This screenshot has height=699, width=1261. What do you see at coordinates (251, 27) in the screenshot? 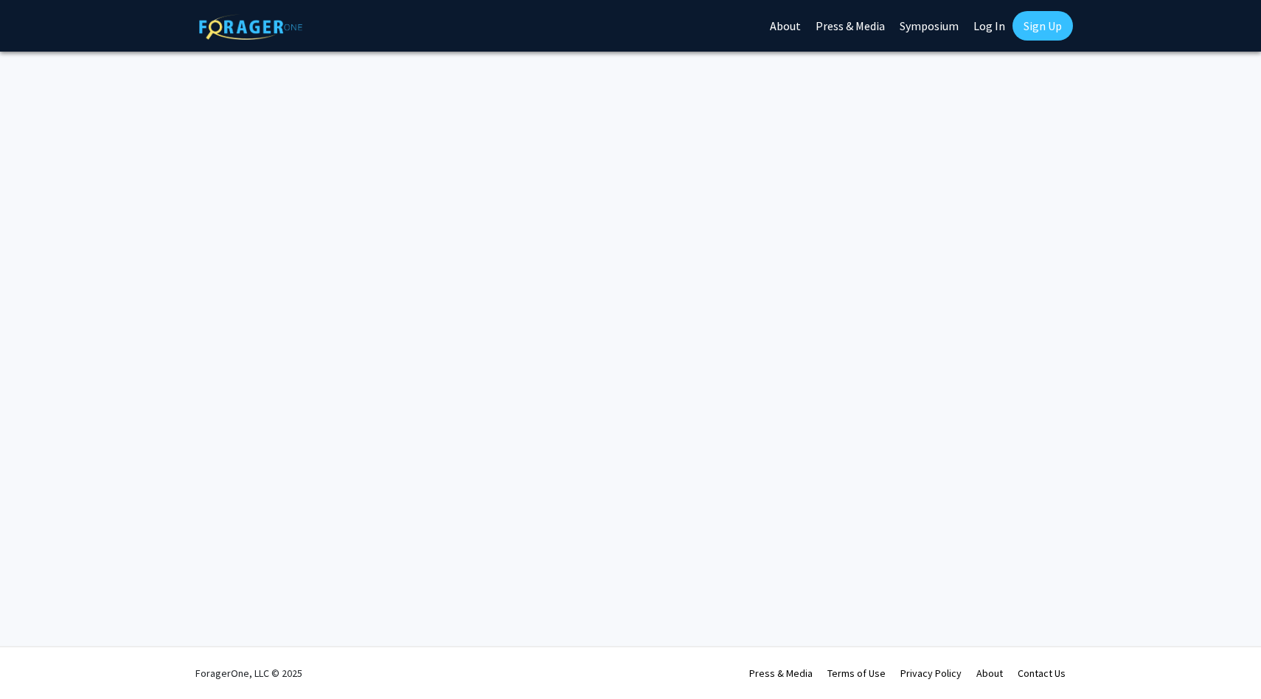
I see `img: ForagerOne Logo` at bounding box center [251, 27].